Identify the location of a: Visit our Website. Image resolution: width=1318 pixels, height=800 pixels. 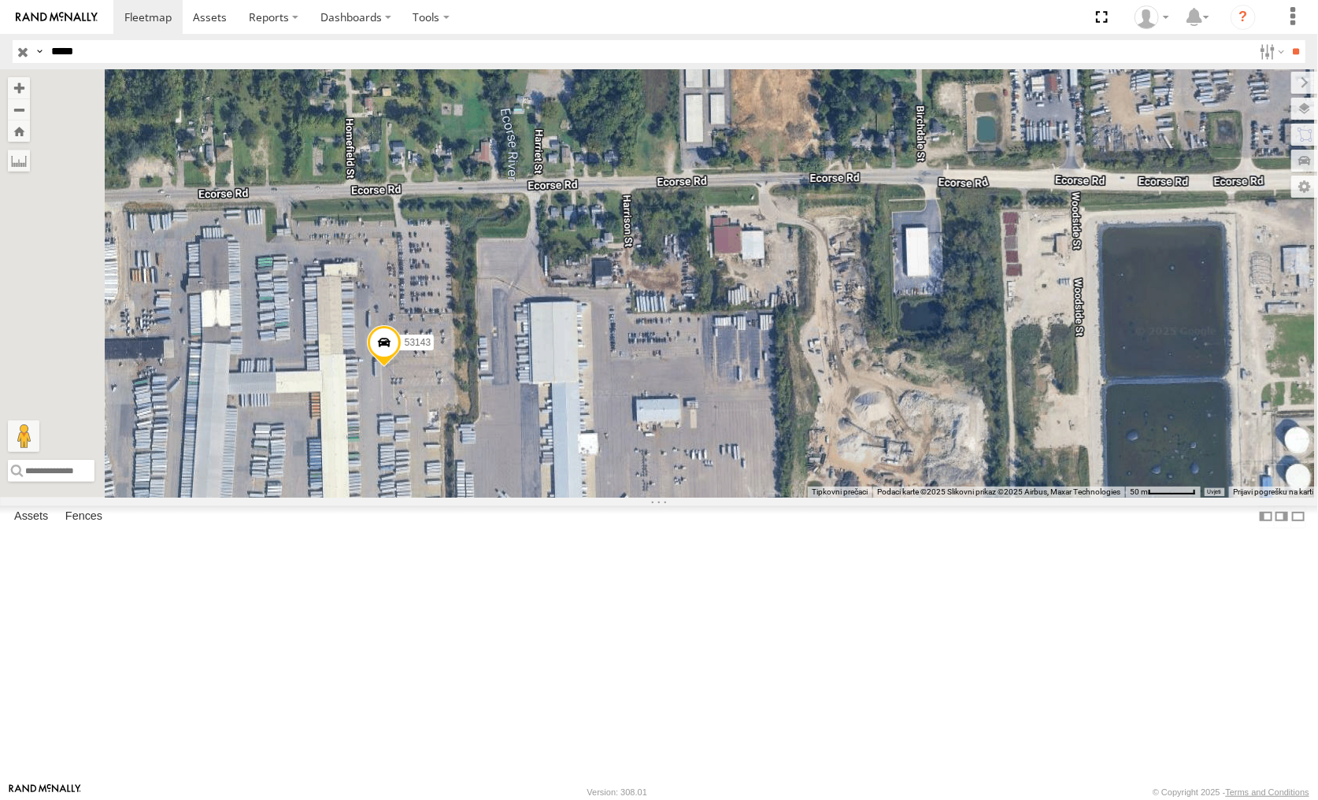
(45, 792).